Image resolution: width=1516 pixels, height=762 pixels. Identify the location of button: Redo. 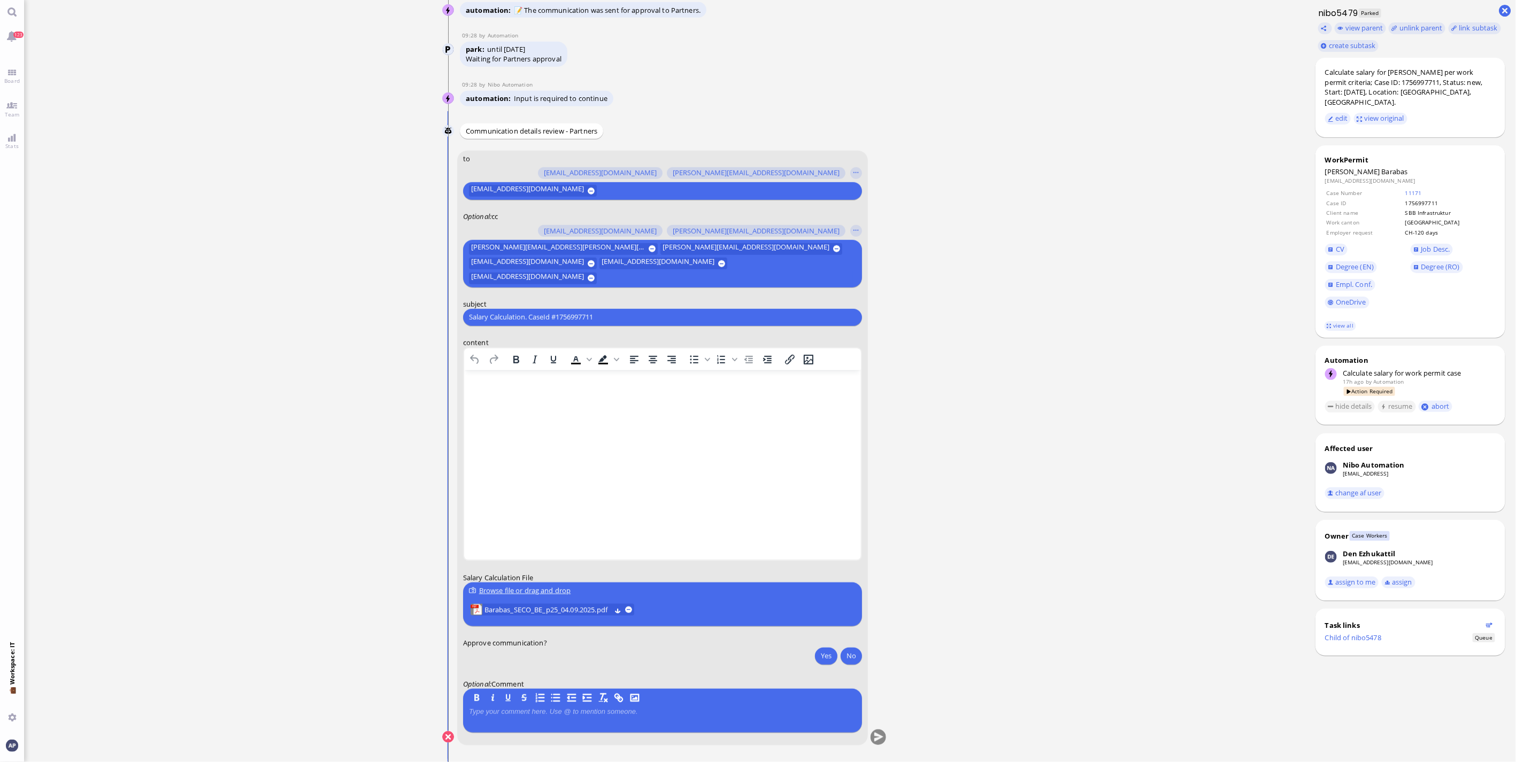
(493, 359).